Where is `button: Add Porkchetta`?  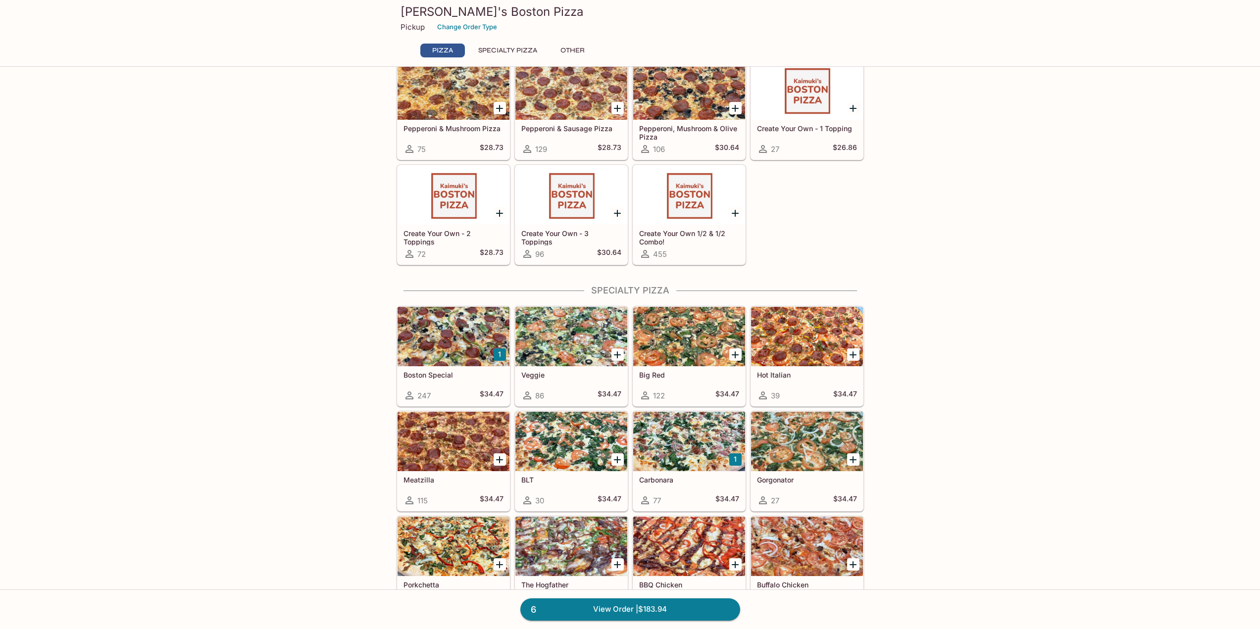
button: Add Porkchetta is located at coordinates (499, 564).